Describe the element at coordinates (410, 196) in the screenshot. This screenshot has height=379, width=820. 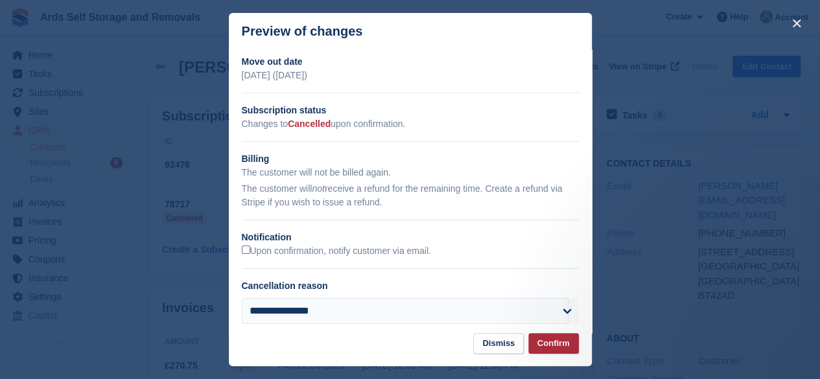
I see `p: The customer will receive a refund for the remaining time. Create a refund via Stripe if you wish...` at that location.